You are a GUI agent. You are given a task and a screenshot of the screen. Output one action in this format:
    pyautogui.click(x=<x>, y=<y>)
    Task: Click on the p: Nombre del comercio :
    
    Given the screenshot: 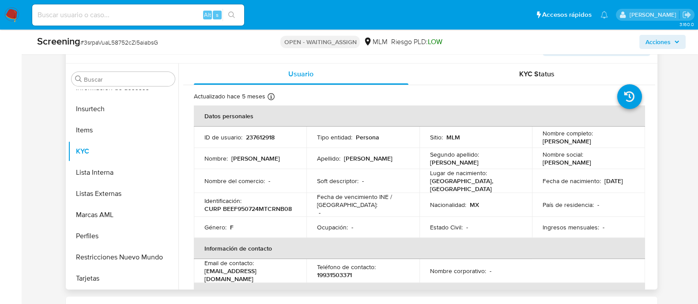 What is the action you would take?
    pyautogui.click(x=235, y=181)
    